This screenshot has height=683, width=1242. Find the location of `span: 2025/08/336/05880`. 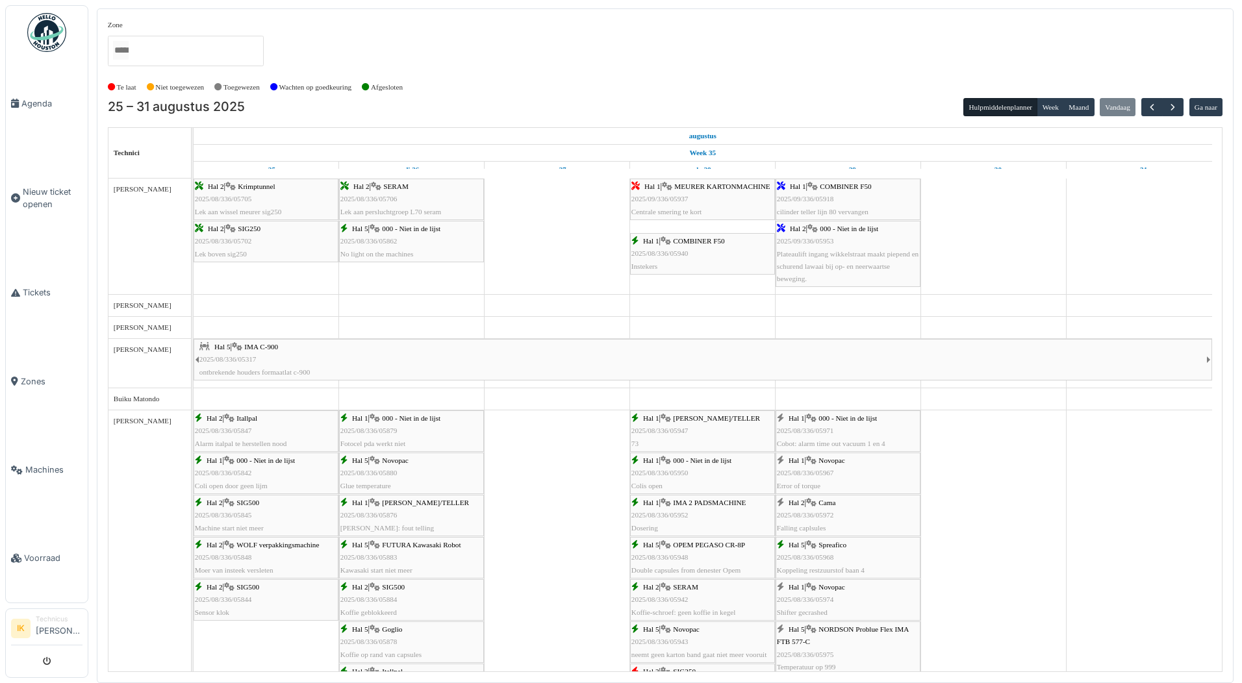

span: 2025/08/336/05880 is located at coordinates (369, 473).